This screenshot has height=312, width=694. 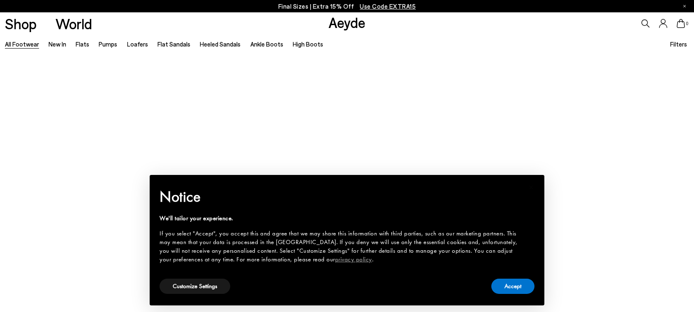 I want to click on h2: Notice, so click(x=340, y=196).